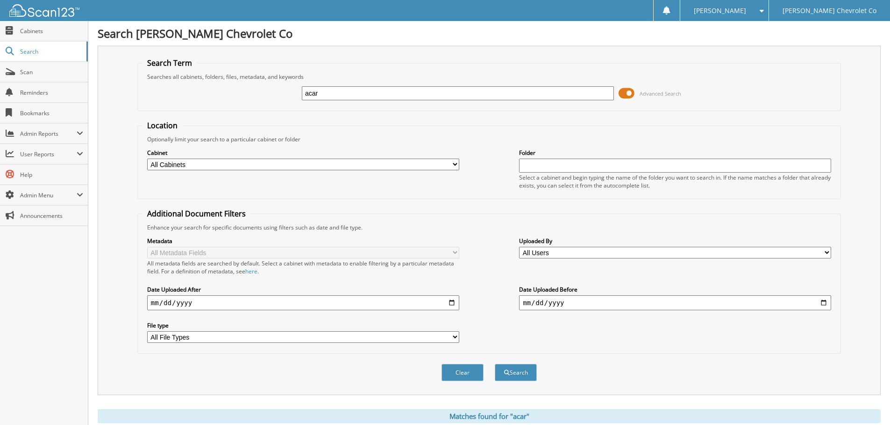  Describe the element at coordinates (675, 290) in the screenshot. I see `label: Date Uploaded Before` at that location.